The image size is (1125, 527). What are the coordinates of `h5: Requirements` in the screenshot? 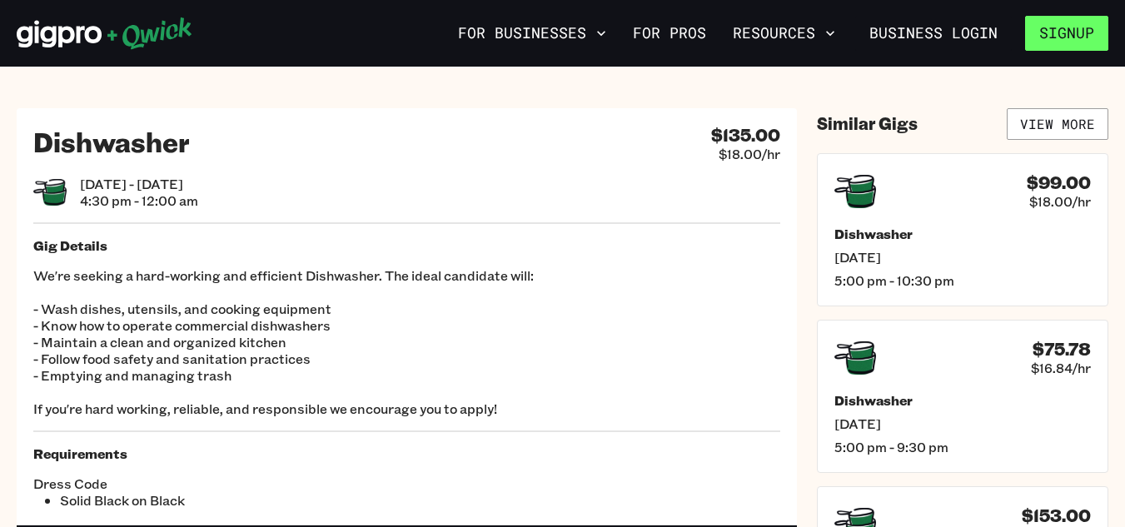 It's located at (407, 454).